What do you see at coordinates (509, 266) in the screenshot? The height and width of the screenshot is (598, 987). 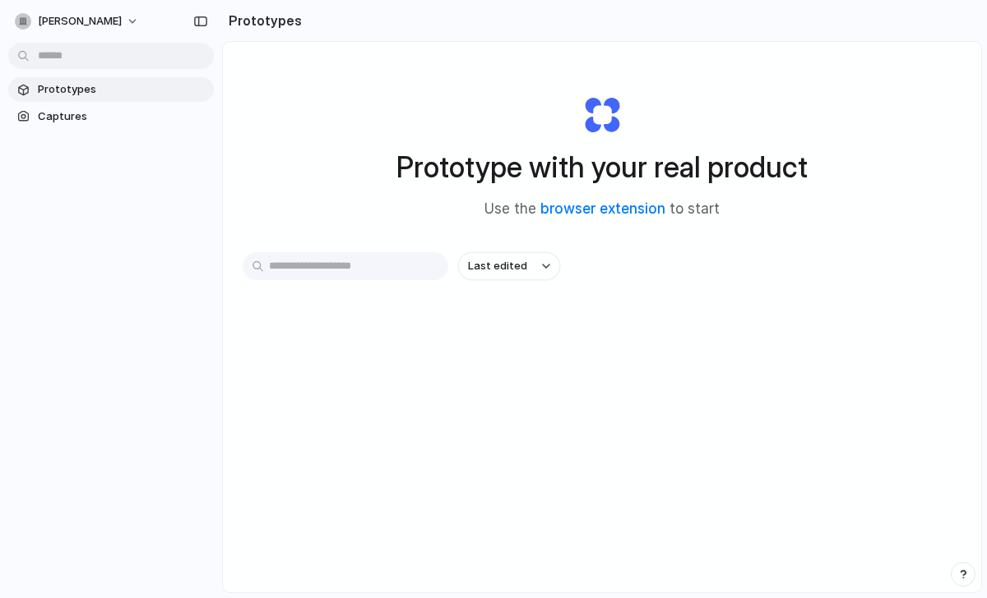 I see `button: Last edited` at bounding box center [509, 266].